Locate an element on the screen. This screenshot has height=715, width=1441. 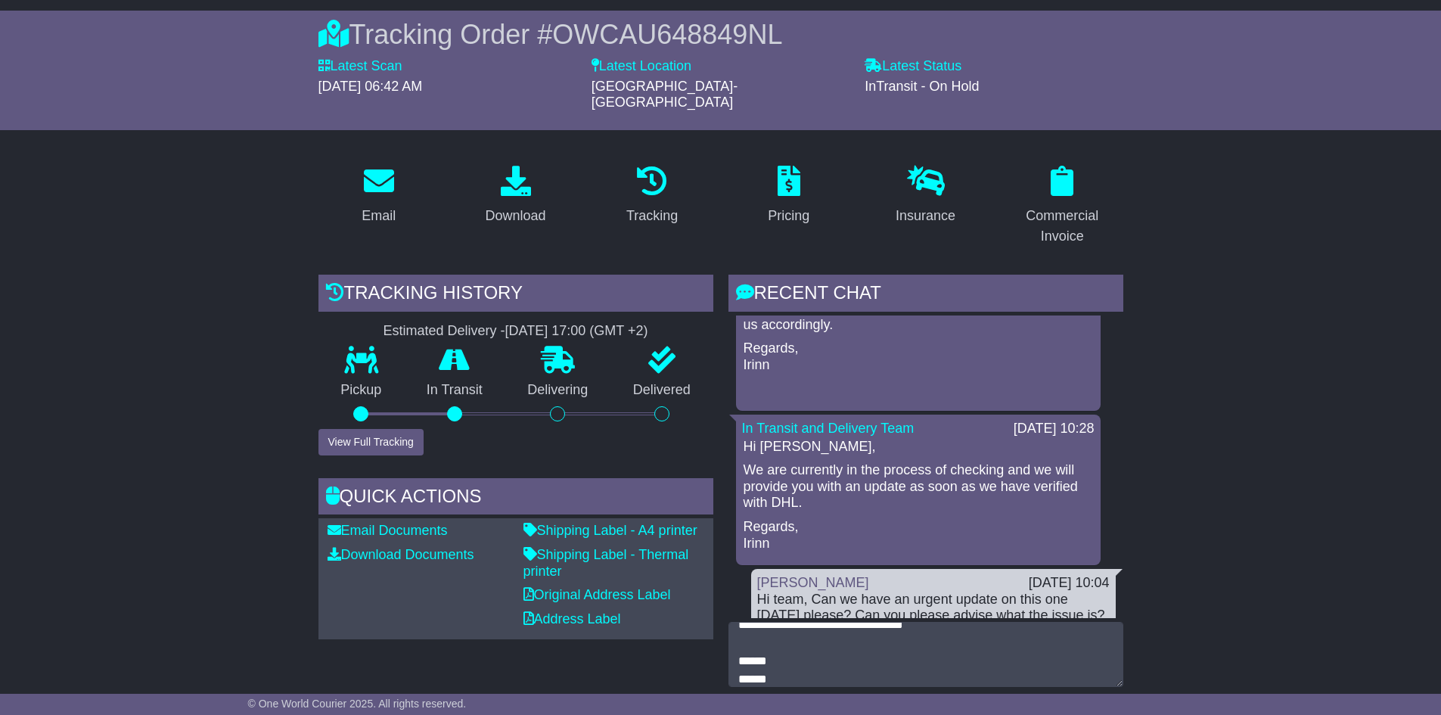
button: View Full Tracking is located at coordinates (371, 442).